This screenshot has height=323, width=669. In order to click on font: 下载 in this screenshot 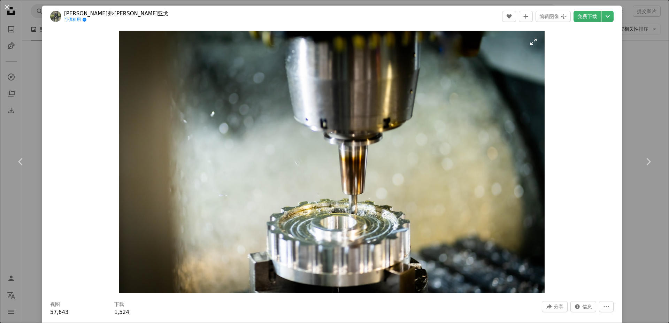, I will do `click(119, 304)`.